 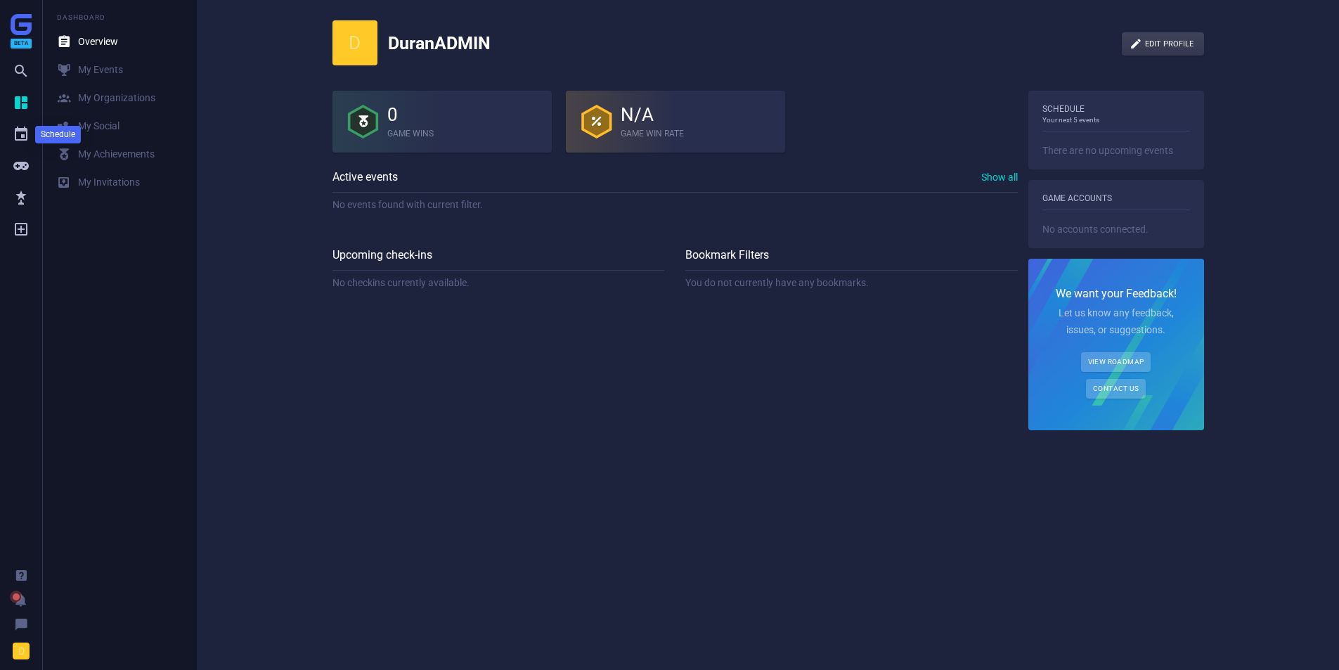 I want to click on span: D, so click(x=21, y=651).